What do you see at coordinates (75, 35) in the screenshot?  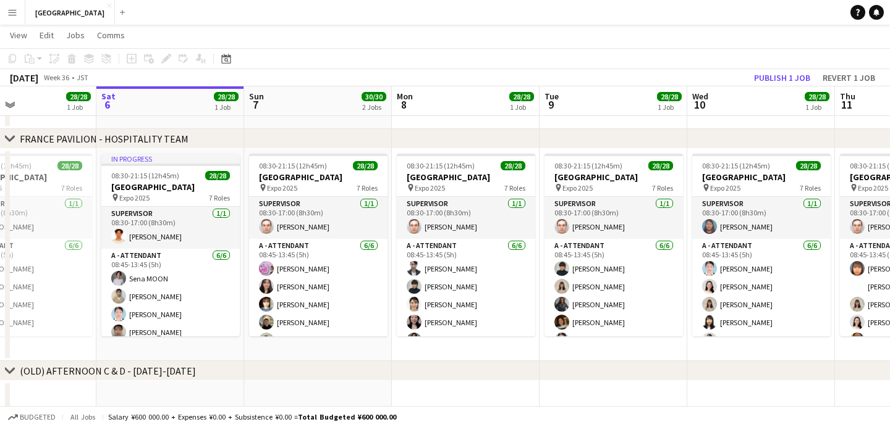 I see `span: Jobs` at bounding box center [75, 35].